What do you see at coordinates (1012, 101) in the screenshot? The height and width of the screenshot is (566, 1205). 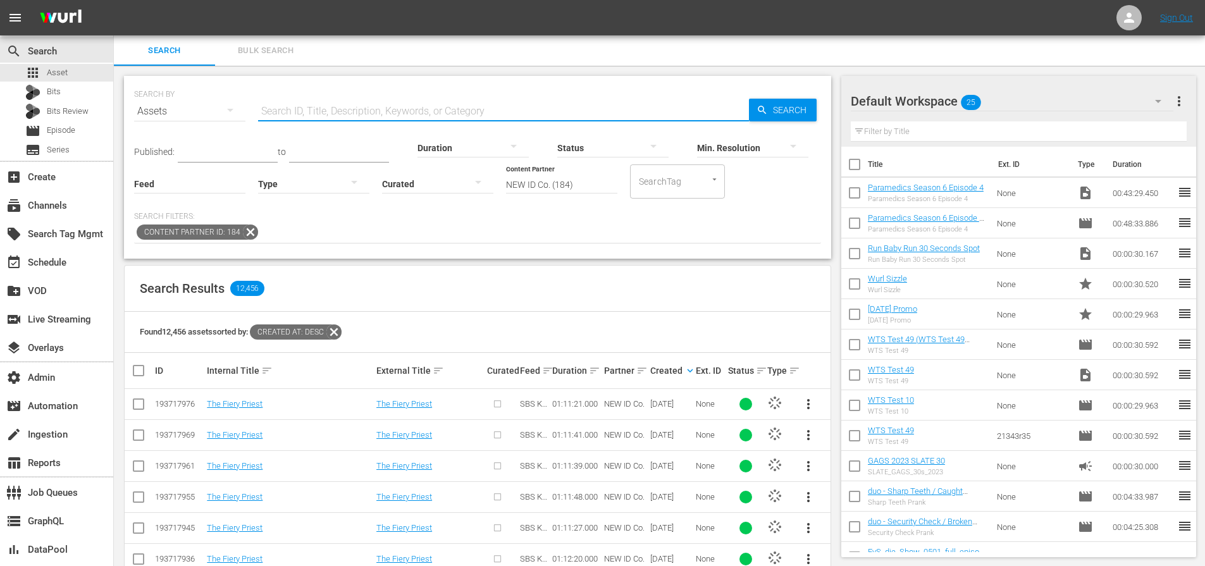 I see `div: Default Workspace` at bounding box center [1012, 101].